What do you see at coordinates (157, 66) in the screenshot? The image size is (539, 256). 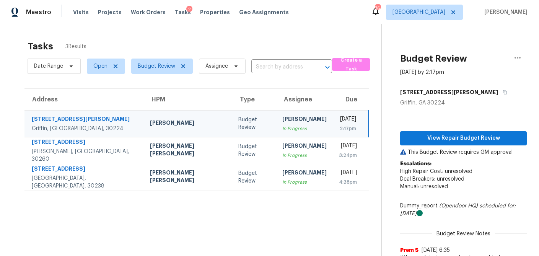 I see `span: Budget Review` at bounding box center [157, 66].